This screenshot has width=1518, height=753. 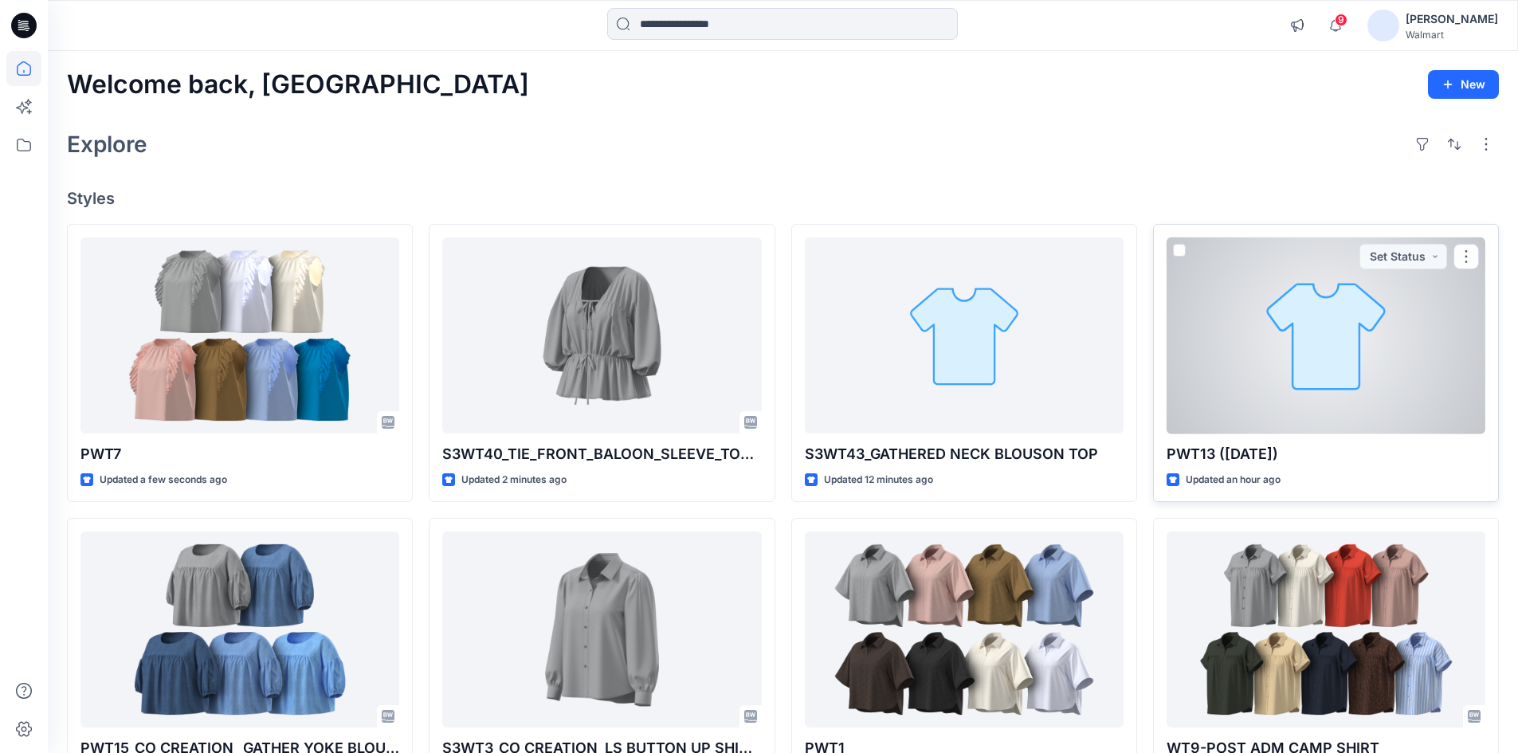 What do you see at coordinates (964, 454) in the screenshot?
I see `p: S3WT43_GATHERED NECK BLOUSON TOP` at bounding box center [964, 454].